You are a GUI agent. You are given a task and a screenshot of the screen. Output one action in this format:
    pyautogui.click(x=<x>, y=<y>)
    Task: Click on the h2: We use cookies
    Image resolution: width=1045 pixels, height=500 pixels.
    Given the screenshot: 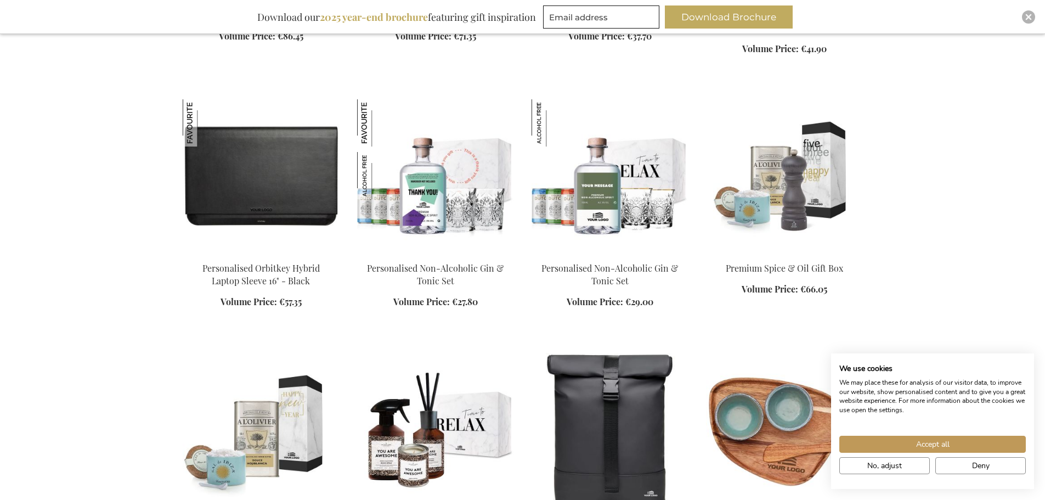 What is the action you would take?
    pyautogui.click(x=932, y=369)
    